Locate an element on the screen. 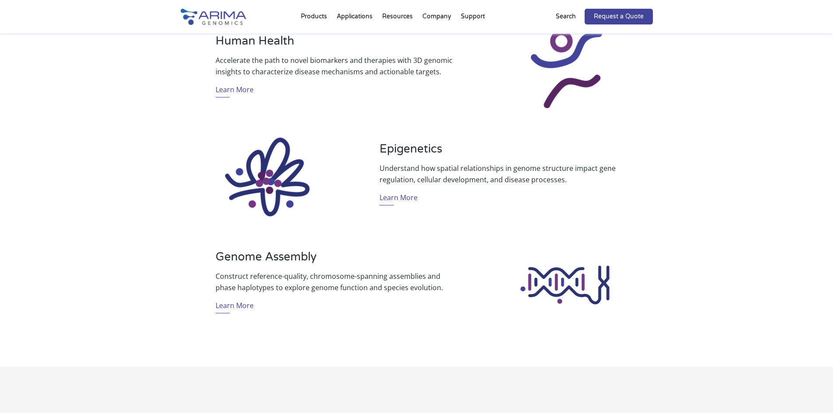 This screenshot has width=833, height=413. p: Understand how spatial relationships in genome structure impact gene regulation, cellular develop... is located at coordinates (498, 174).